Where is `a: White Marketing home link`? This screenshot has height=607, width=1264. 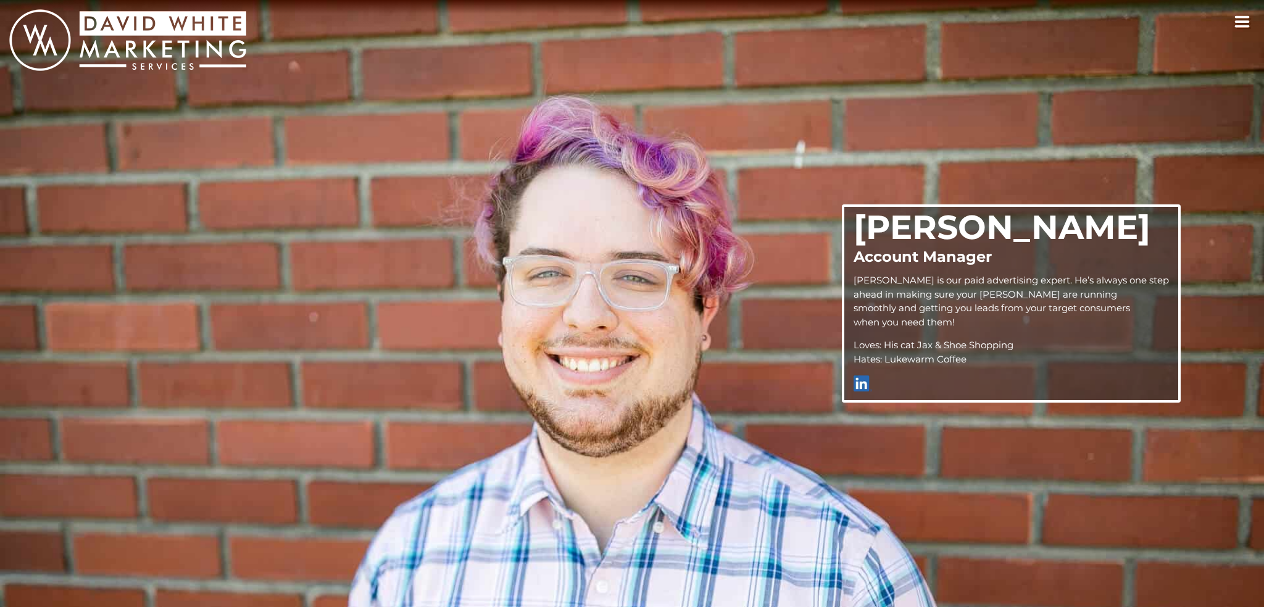 a: White Marketing home link is located at coordinates (128, 42).